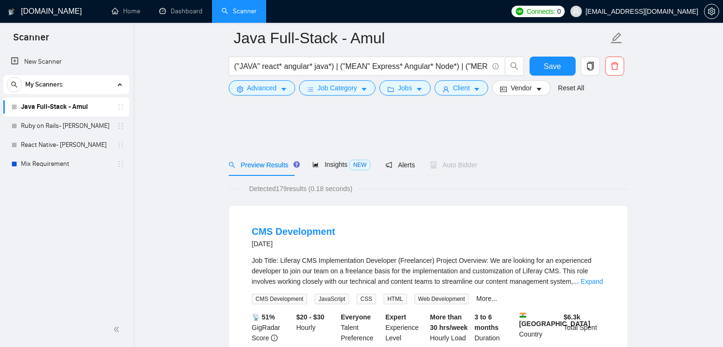 This screenshot has height=347, width=723. Describe the element at coordinates (337, 88) in the screenshot. I see `button: barsJob Categorycaret-down` at that location.